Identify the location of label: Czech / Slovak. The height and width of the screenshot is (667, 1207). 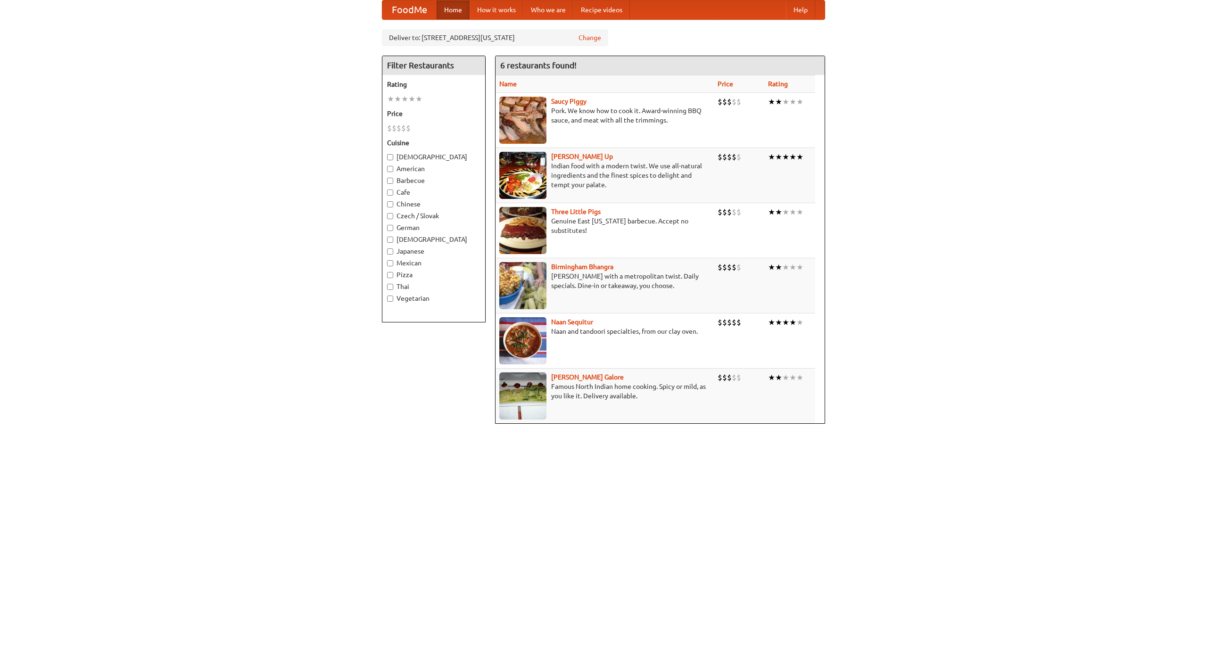
(434, 216).